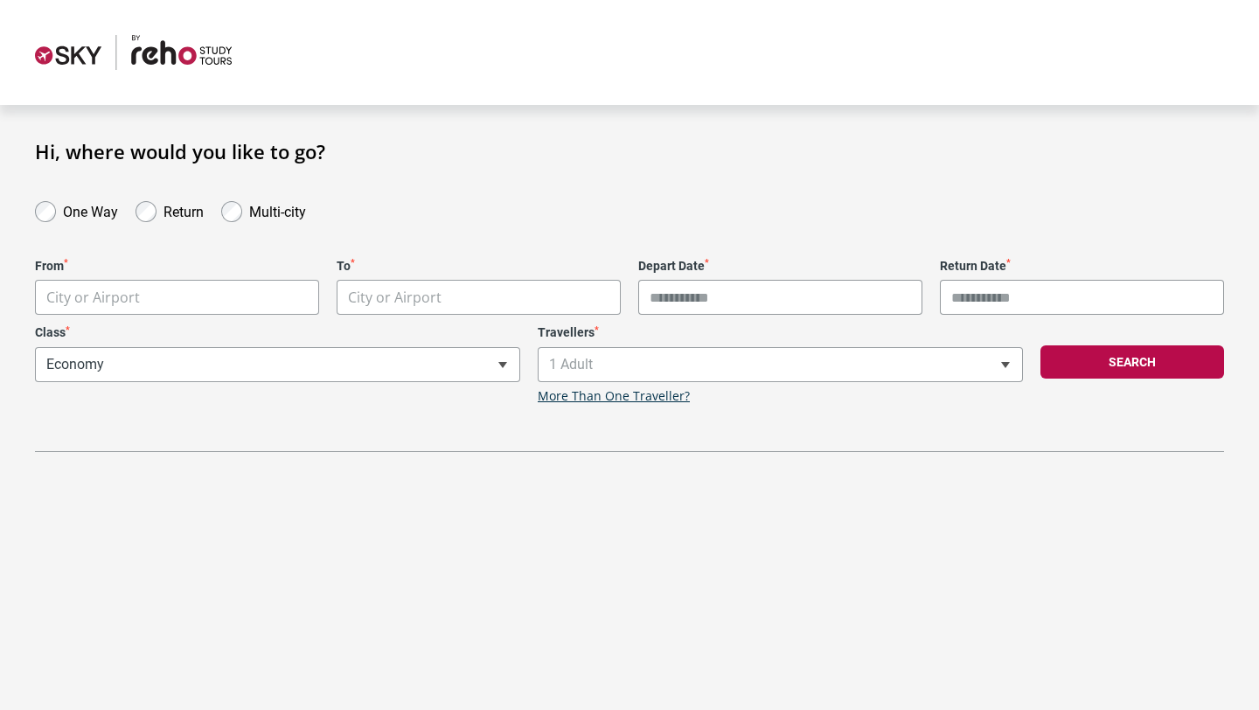 This screenshot has height=710, width=1259. Describe the element at coordinates (277, 210) in the screenshot. I see `label: Multi-city` at that location.